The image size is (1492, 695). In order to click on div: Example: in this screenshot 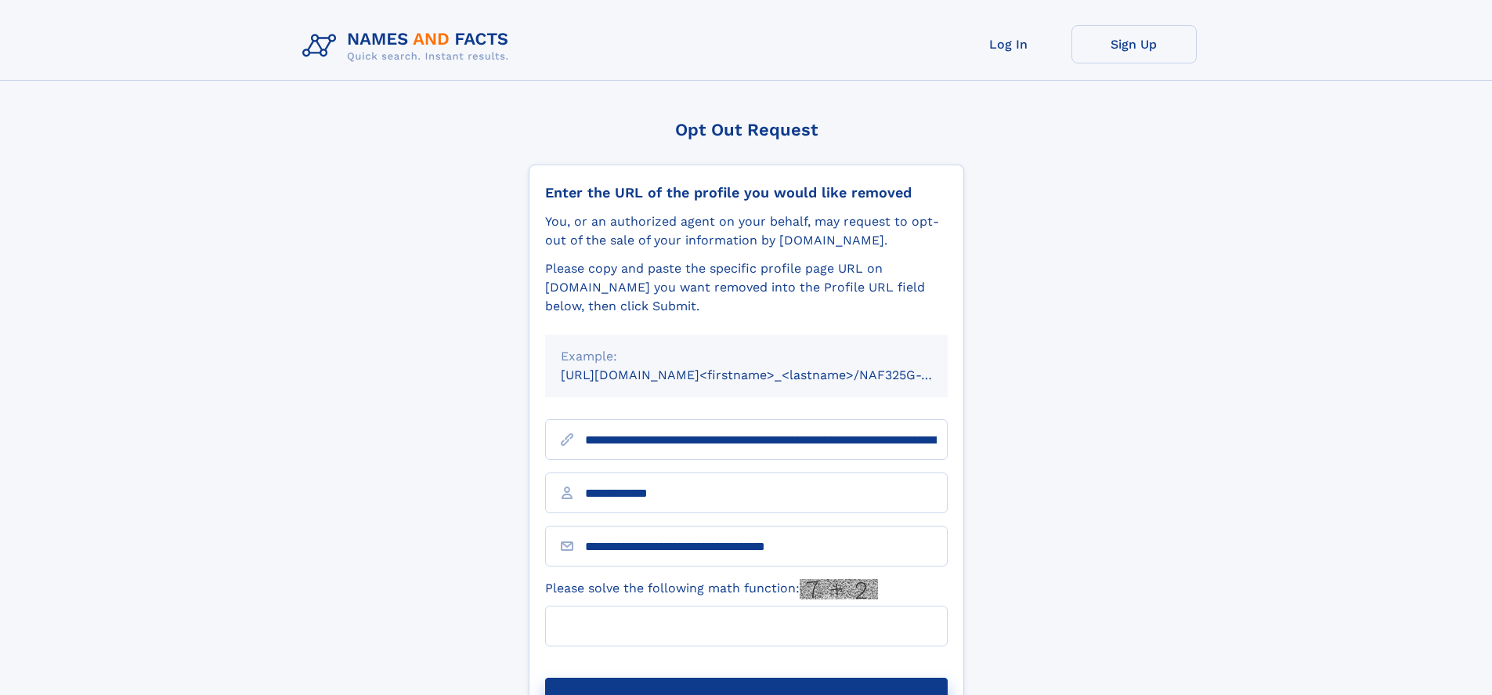, I will do `click(746, 356)`.